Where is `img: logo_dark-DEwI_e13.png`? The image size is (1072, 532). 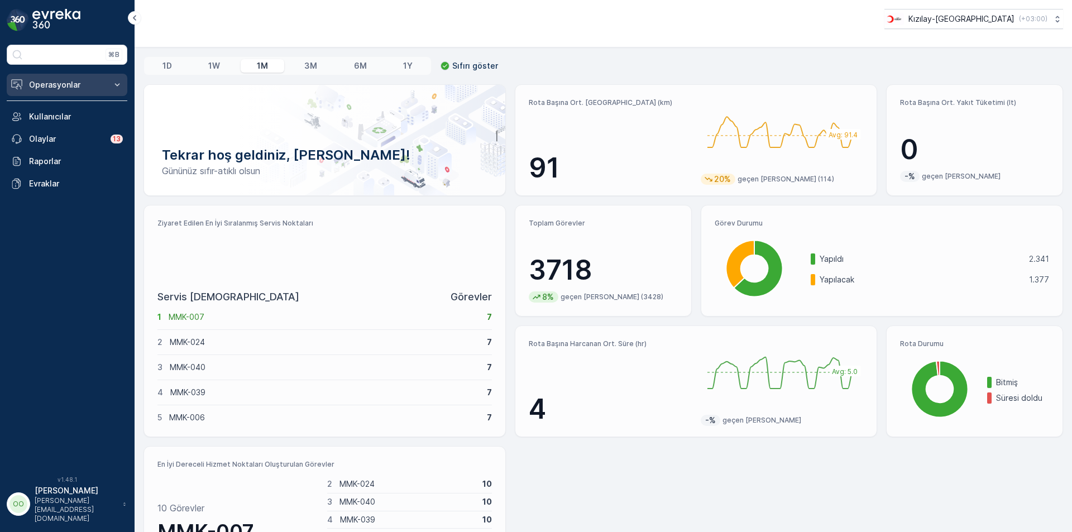
img: logo_dark-DEwI_e13.png is located at coordinates (56, 20).